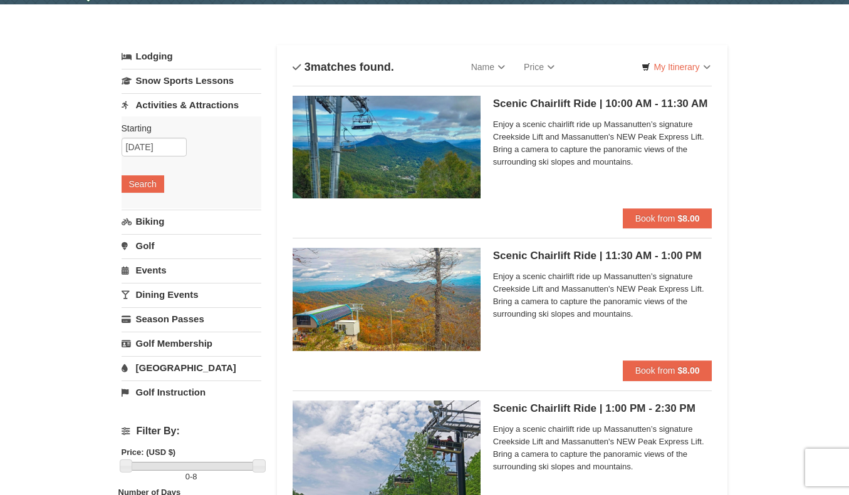 Image resolution: width=849 pixels, height=495 pixels. Describe the element at coordinates (488, 67) in the screenshot. I see `a: Name` at that location.